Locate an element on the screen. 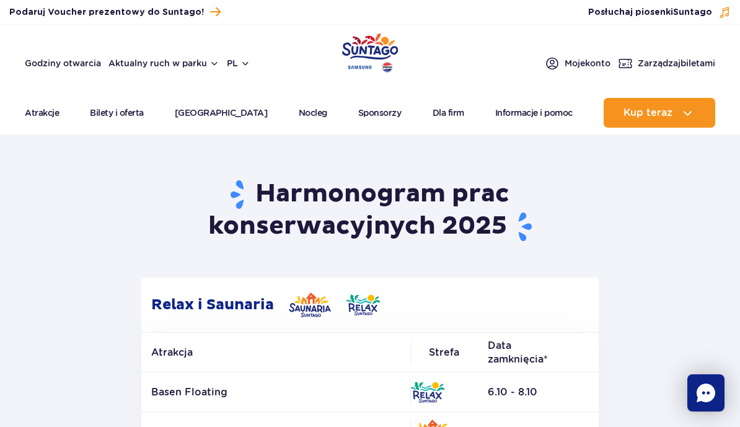 This screenshot has height=427, width=740. a: Nocleg is located at coordinates (313, 113).